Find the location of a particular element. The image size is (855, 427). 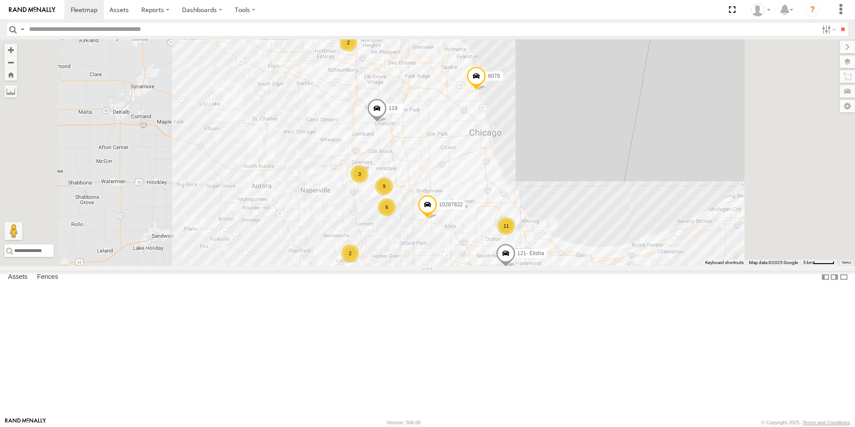

button: Zoom in is located at coordinates (11, 50).